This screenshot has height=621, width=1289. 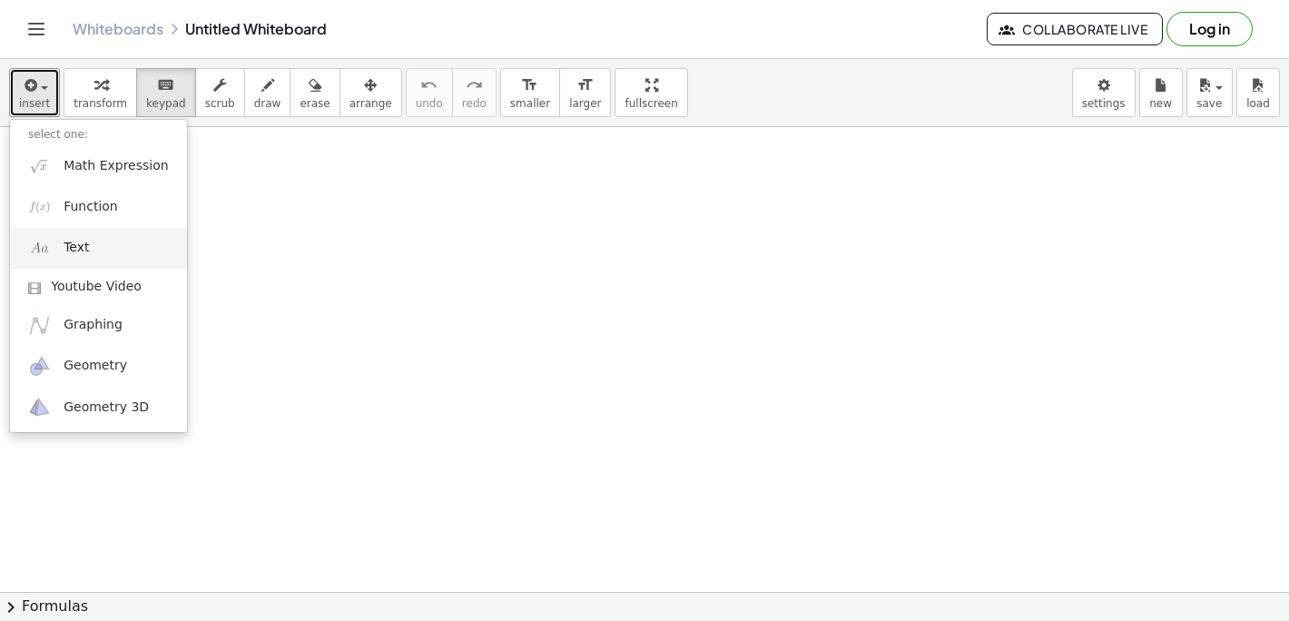 What do you see at coordinates (98, 248) in the screenshot?
I see `a: Text` at bounding box center [98, 248].